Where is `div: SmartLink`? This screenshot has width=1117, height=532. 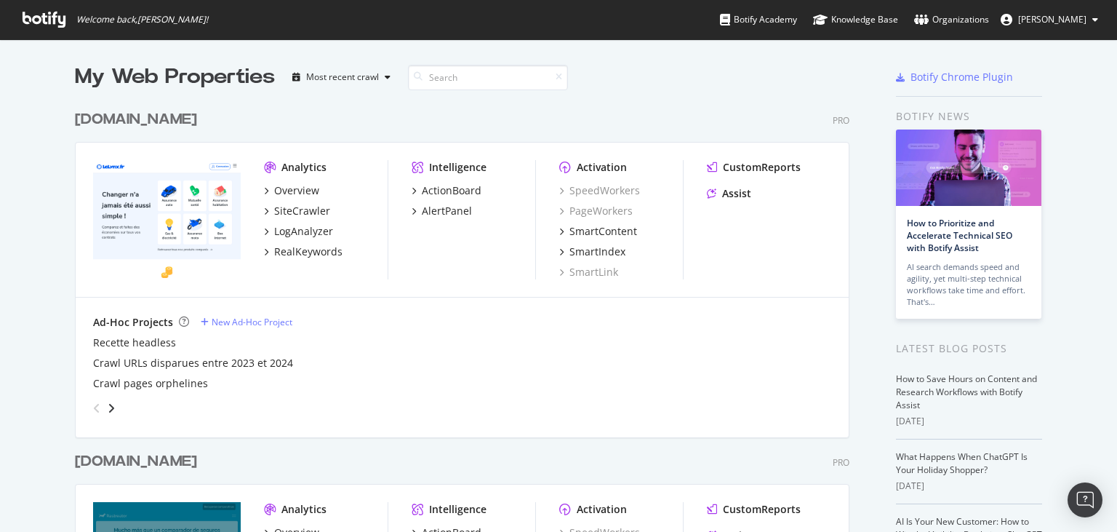
div: SmartLink is located at coordinates (589, 272).